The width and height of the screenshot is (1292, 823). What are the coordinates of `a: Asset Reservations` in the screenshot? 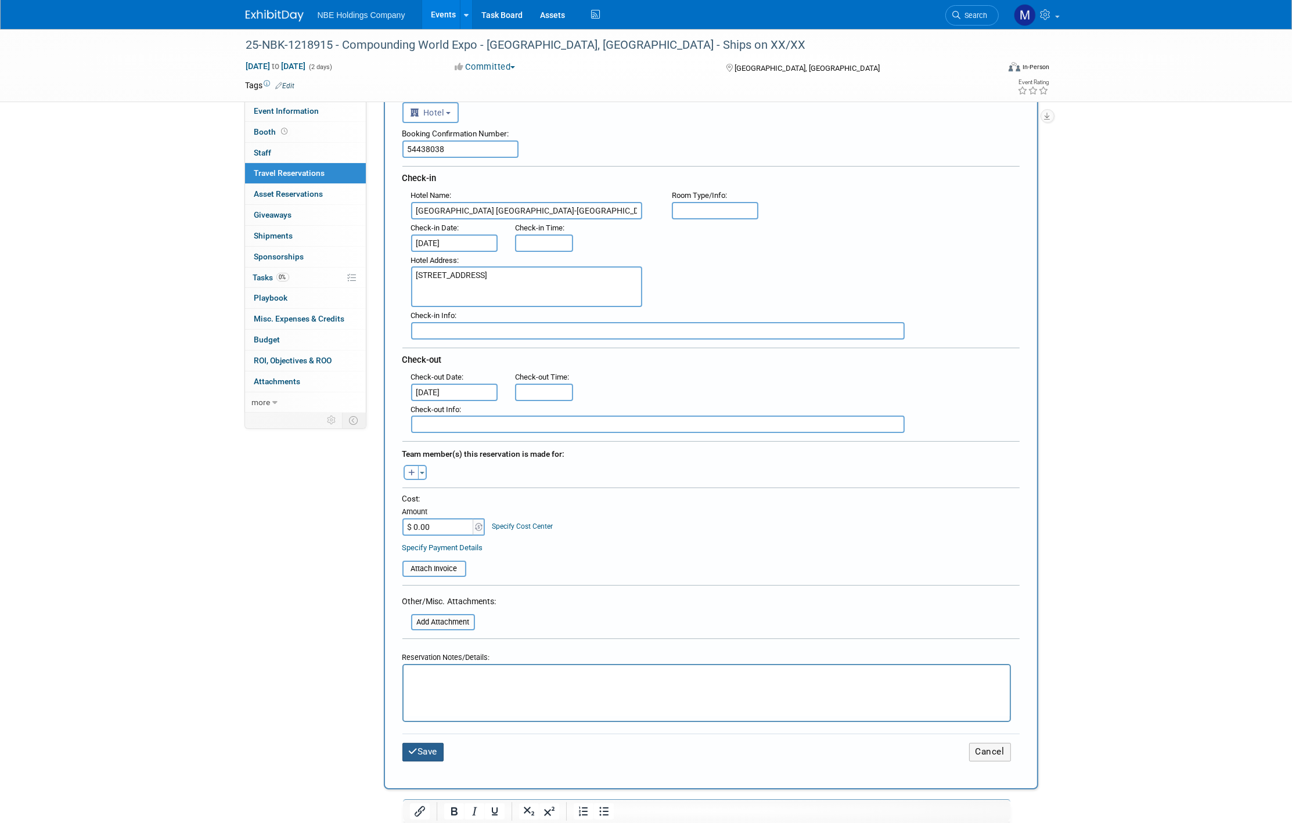 It's located at (305, 194).